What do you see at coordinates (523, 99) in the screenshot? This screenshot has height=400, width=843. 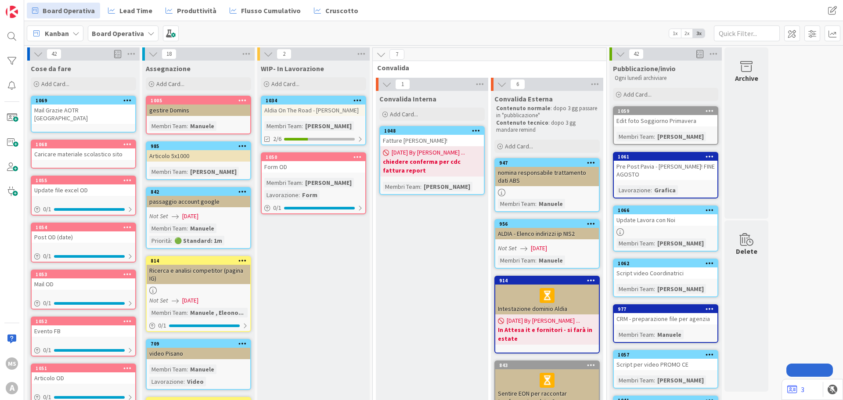 I see `span: Convalida Esterna` at bounding box center [523, 99].